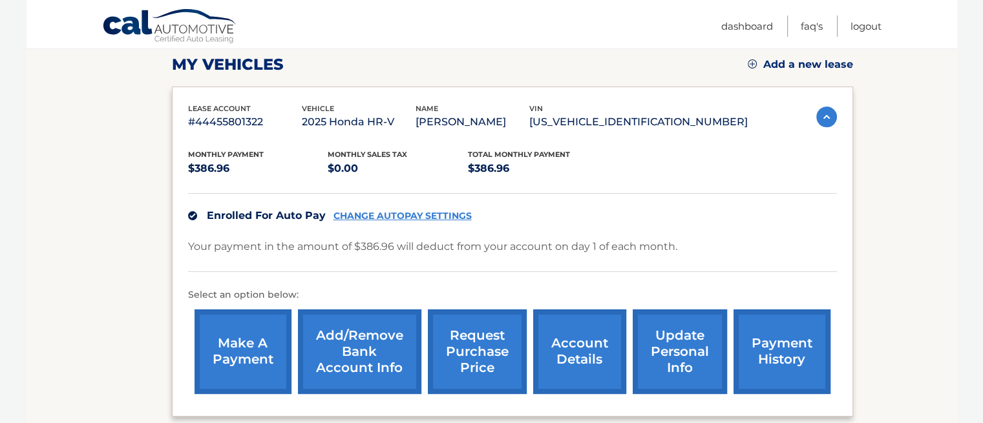  Describe the element at coordinates (866, 26) in the screenshot. I see `a: Logout` at that location.